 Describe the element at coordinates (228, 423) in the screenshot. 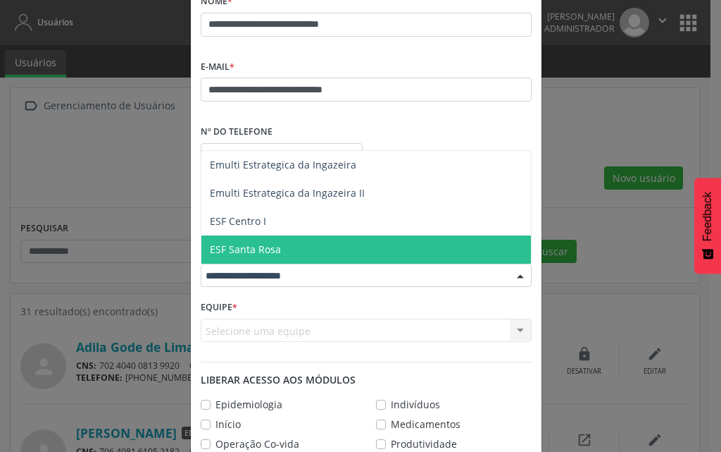

I see `label: Início` at that location.